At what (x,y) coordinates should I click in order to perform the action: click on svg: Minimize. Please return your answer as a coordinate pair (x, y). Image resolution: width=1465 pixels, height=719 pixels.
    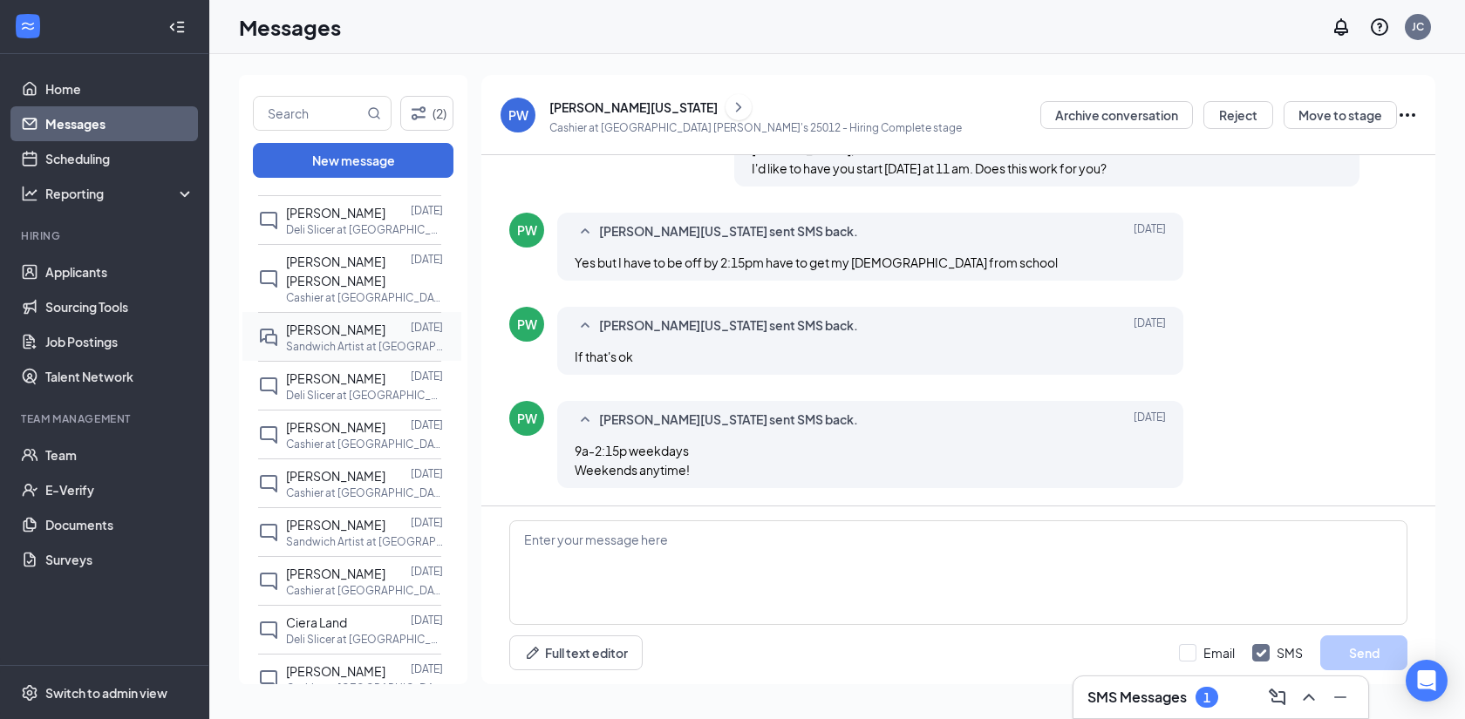
    Looking at the image, I should click on (1340, 697).